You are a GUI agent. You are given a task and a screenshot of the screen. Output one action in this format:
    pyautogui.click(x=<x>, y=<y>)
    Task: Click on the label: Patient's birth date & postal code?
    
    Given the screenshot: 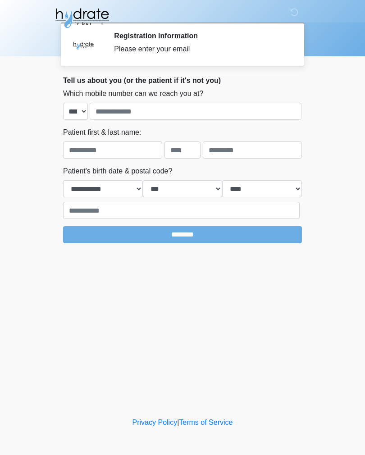 What is the action you would take?
    pyautogui.click(x=118, y=171)
    